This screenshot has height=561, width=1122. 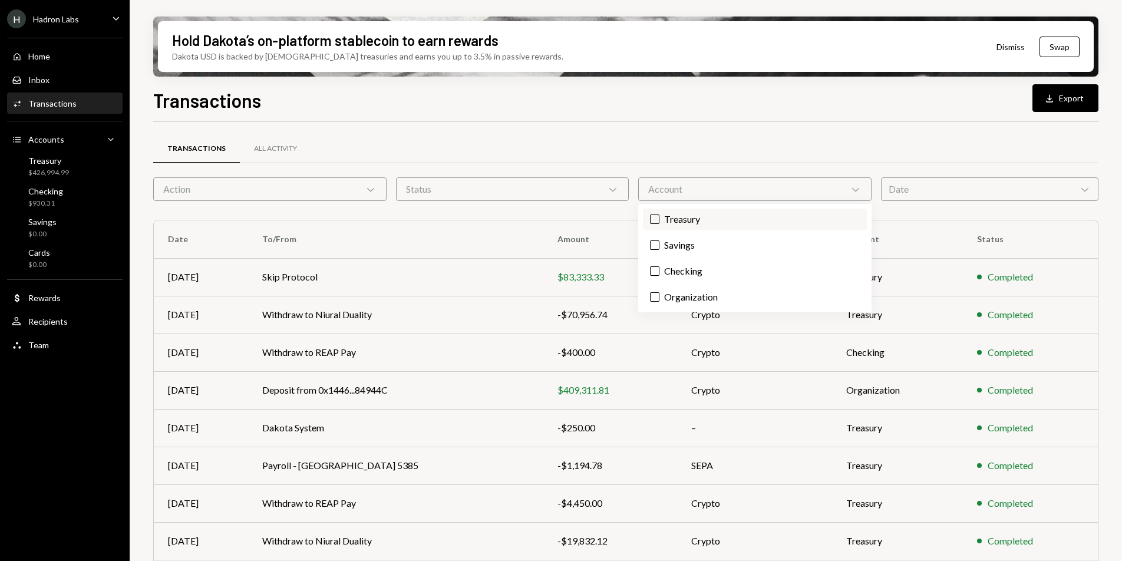 What do you see at coordinates (897, 352) in the screenshot?
I see `td: Checking` at bounding box center [897, 352].